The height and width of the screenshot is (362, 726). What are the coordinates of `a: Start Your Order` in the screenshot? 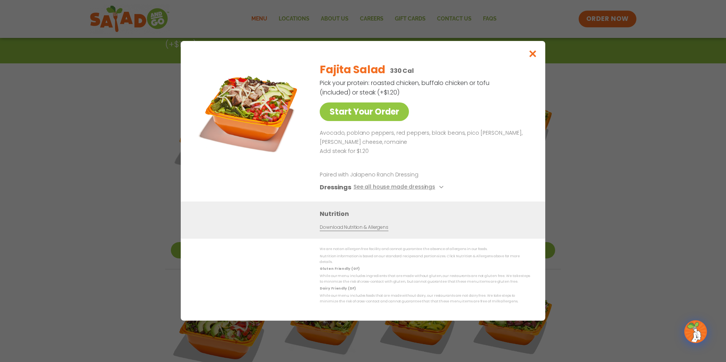 It's located at (364, 112).